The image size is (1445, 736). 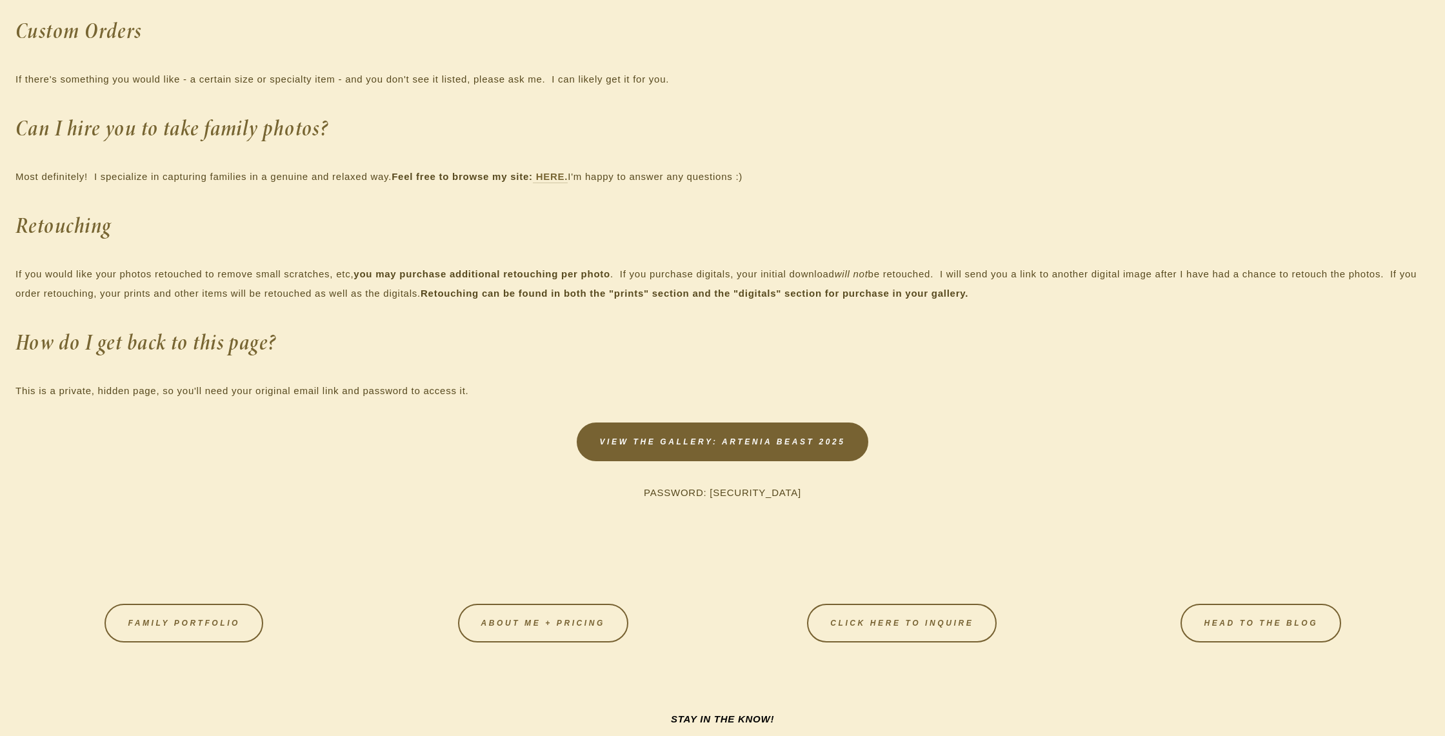 What do you see at coordinates (1260, 623) in the screenshot?
I see `a: HEAD TO THE BLOG` at bounding box center [1260, 623].